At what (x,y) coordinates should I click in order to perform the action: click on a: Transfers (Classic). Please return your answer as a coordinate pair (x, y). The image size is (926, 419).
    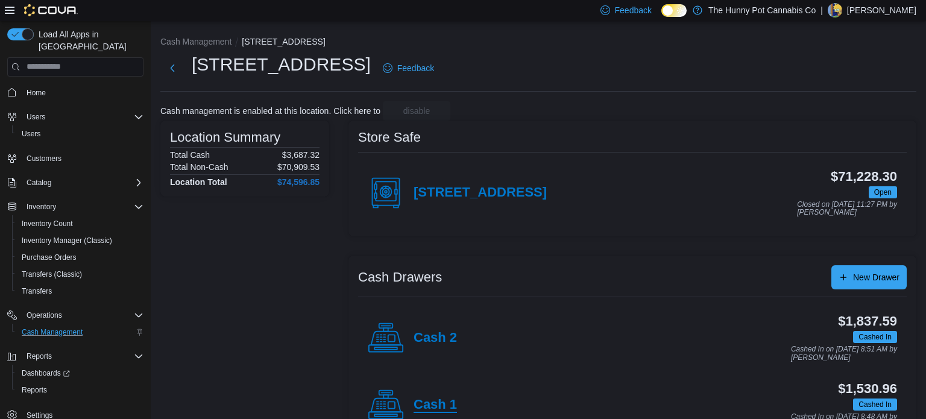
    Looking at the image, I should click on (52, 274).